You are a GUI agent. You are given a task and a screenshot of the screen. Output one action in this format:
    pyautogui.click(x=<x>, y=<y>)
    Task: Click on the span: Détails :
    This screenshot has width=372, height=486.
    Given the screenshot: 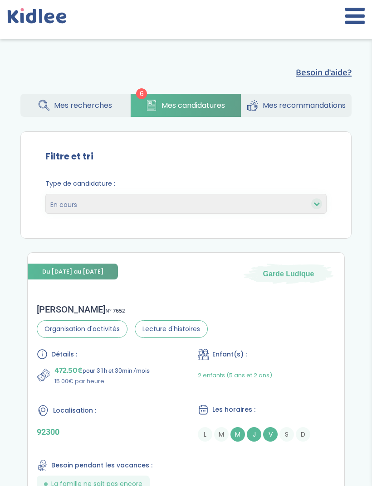 What is the action you would take?
    pyautogui.click(x=64, y=354)
    